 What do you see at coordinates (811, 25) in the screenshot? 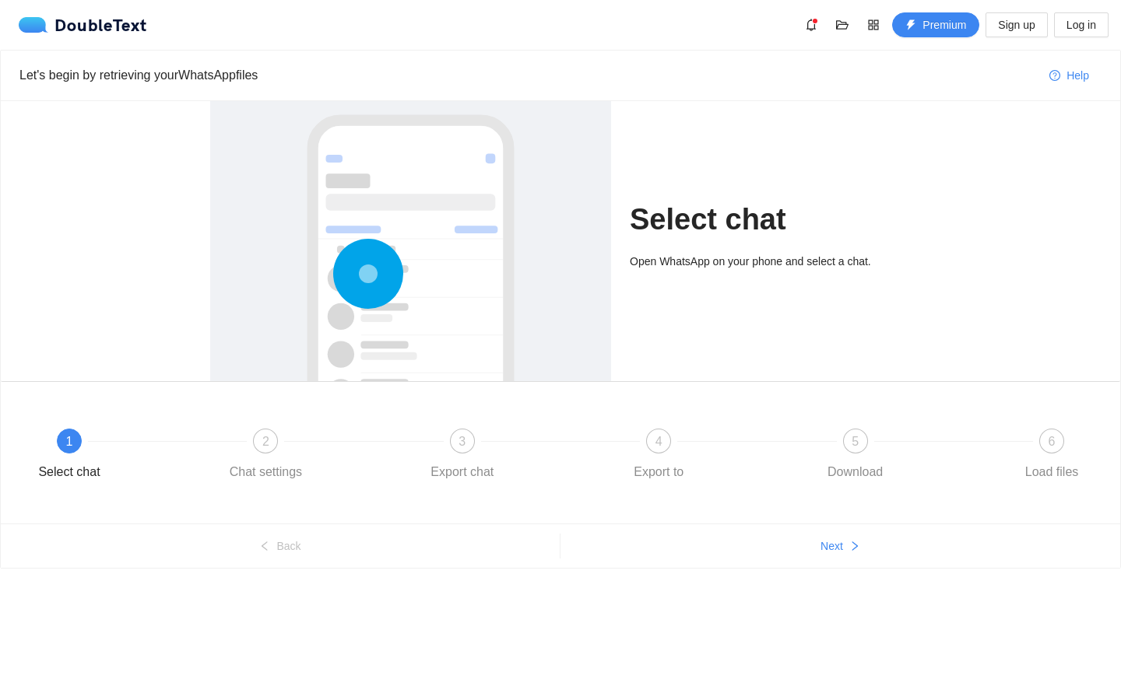
I see `button: bell` at bounding box center [811, 25].